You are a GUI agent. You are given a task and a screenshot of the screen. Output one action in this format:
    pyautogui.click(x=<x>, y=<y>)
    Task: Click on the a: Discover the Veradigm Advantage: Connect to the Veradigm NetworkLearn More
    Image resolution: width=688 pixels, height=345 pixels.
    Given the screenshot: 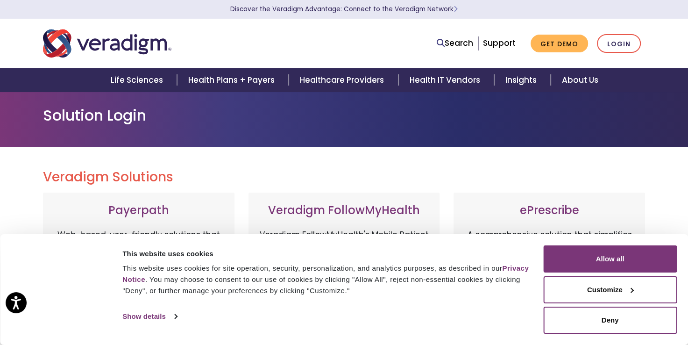 What is the action you would take?
    pyautogui.click(x=344, y=9)
    